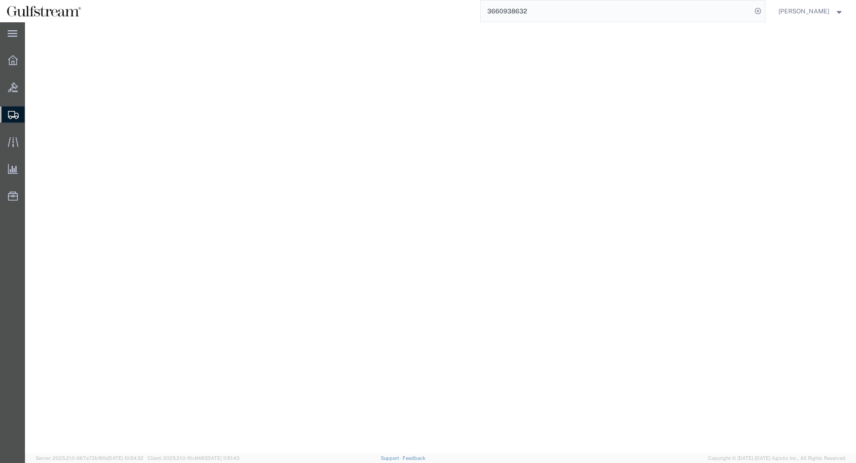 This screenshot has width=856, height=463. What do you see at coordinates (616, 11) in the screenshot?
I see `input: Search for shipment number, reference number` at bounding box center [616, 11].